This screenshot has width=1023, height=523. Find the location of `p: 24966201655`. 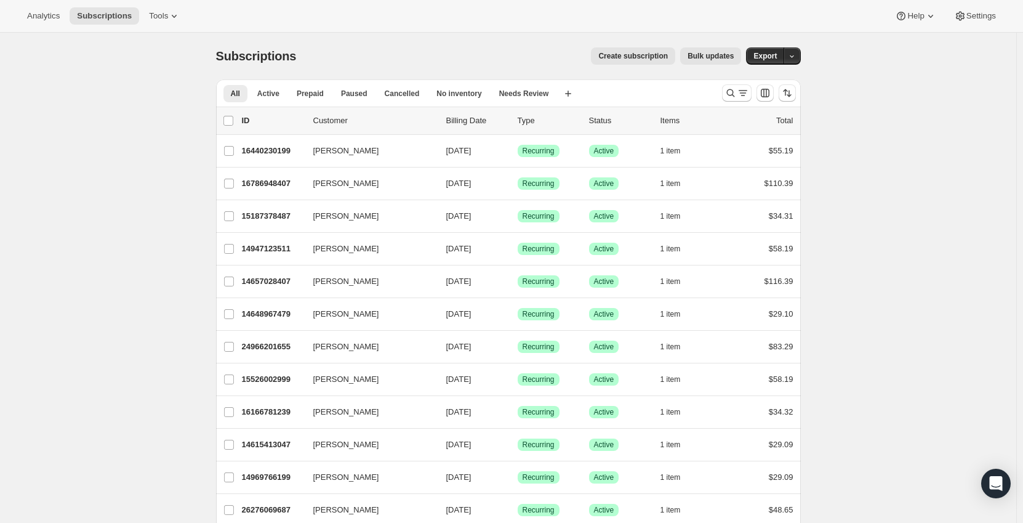

p: 24966201655 is located at coordinates (273, 347).